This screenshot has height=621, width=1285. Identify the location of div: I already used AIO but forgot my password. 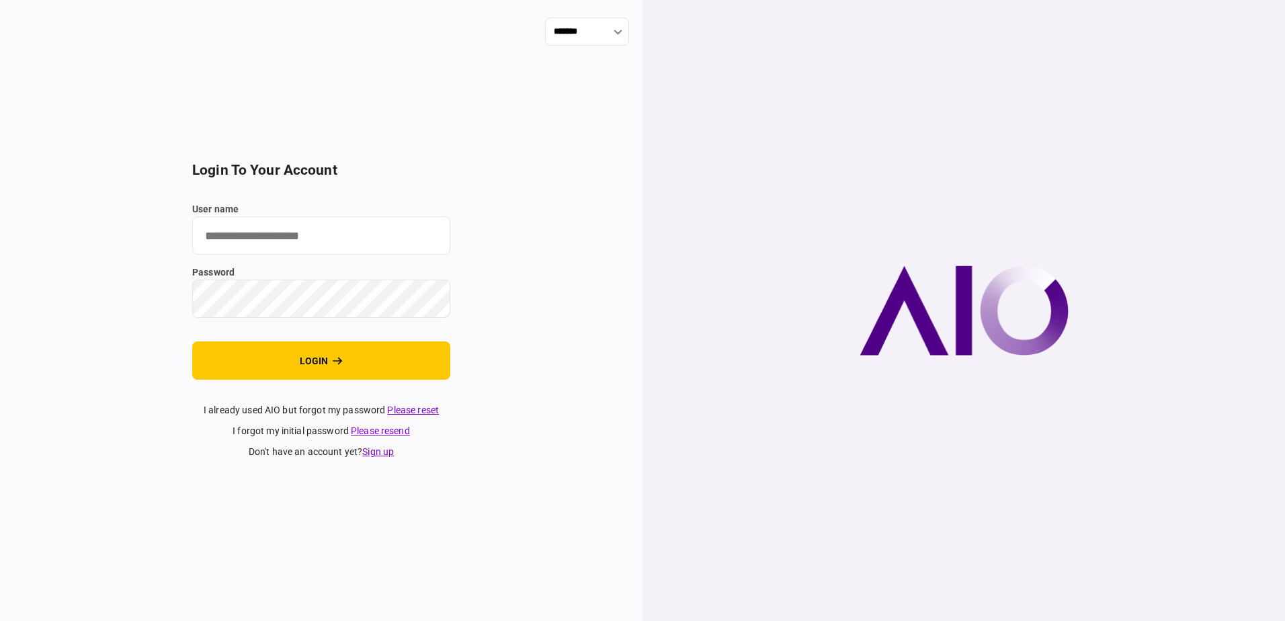
(321, 410).